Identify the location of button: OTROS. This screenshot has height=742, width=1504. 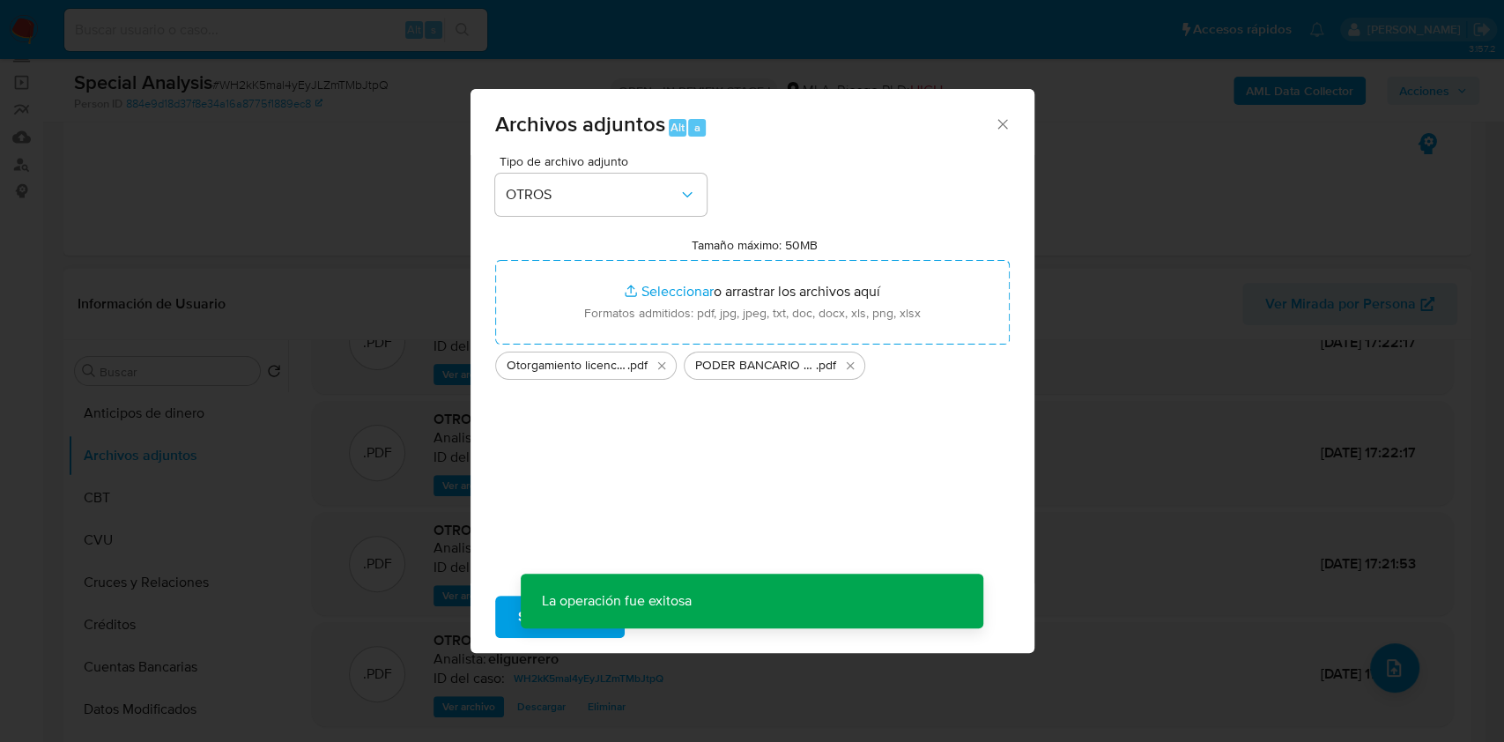
(601, 195).